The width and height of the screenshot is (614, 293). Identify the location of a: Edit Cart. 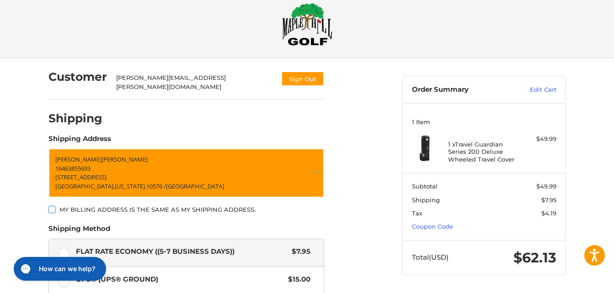
(533, 90).